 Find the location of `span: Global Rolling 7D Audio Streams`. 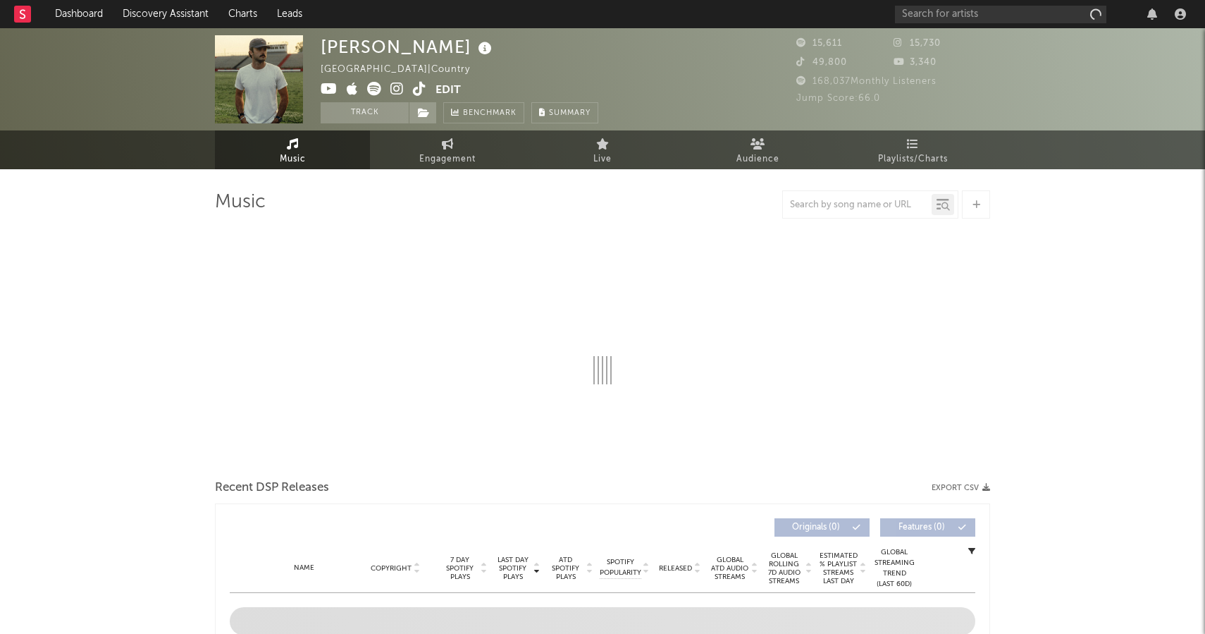

span: Global Rolling 7D Audio Streams is located at coordinates (784, 568).